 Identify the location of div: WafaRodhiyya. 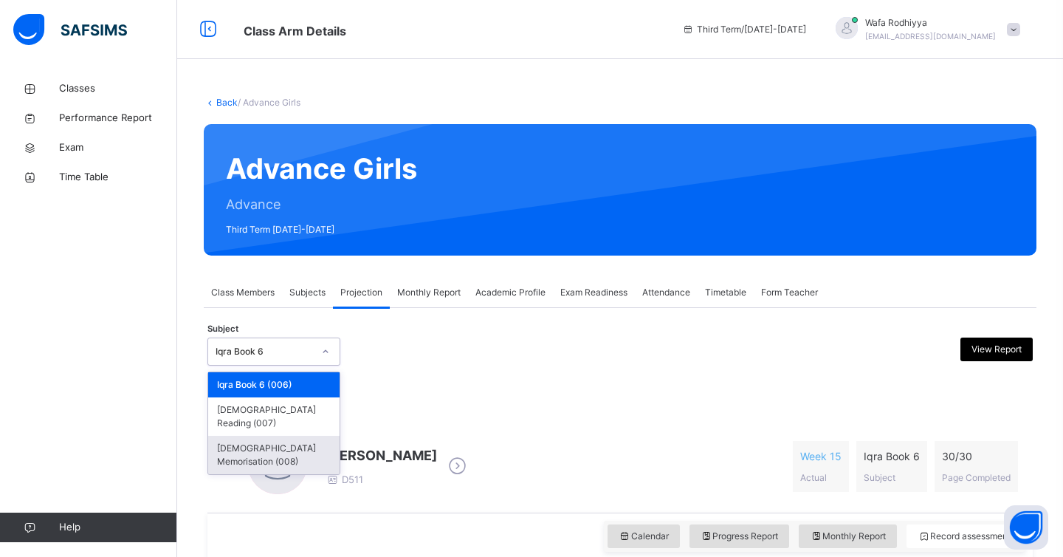
(924, 30).